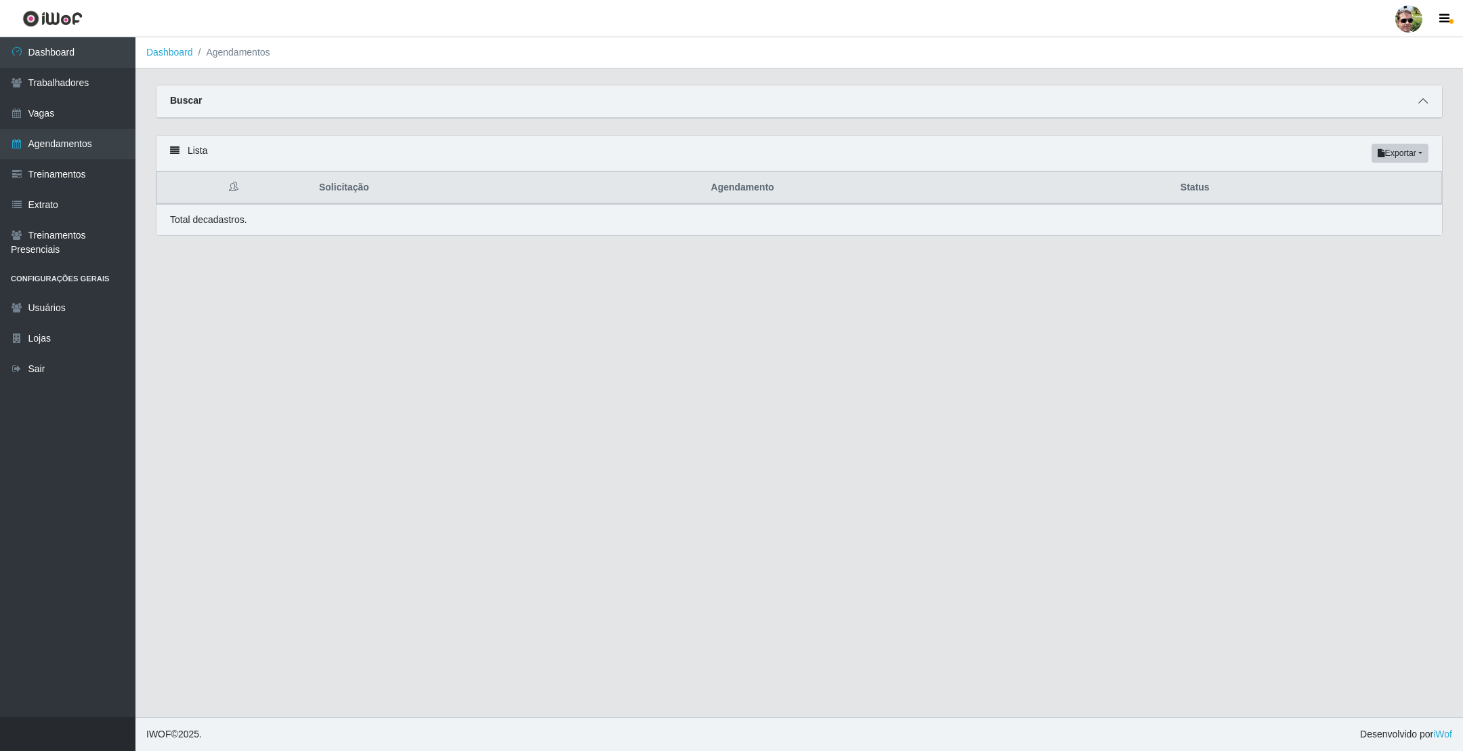 The width and height of the screenshot is (1463, 751). Describe the element at coordinates (232, 52) in the screenshot. I see `li: Agendamentos` at that location.